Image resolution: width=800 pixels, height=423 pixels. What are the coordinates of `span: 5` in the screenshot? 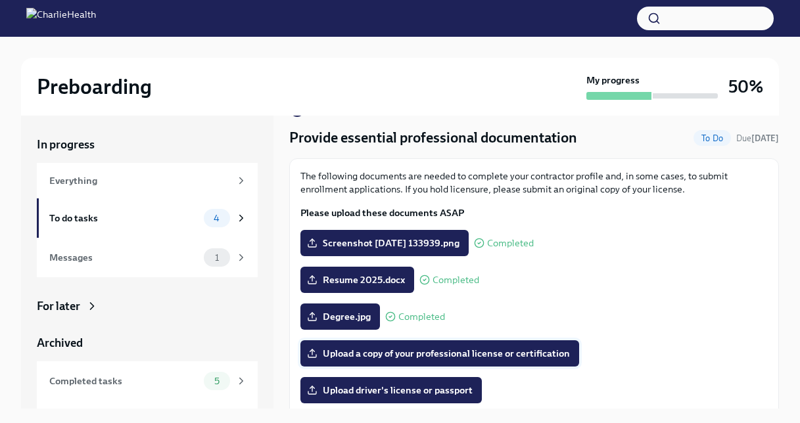 It's located at (217, 381).